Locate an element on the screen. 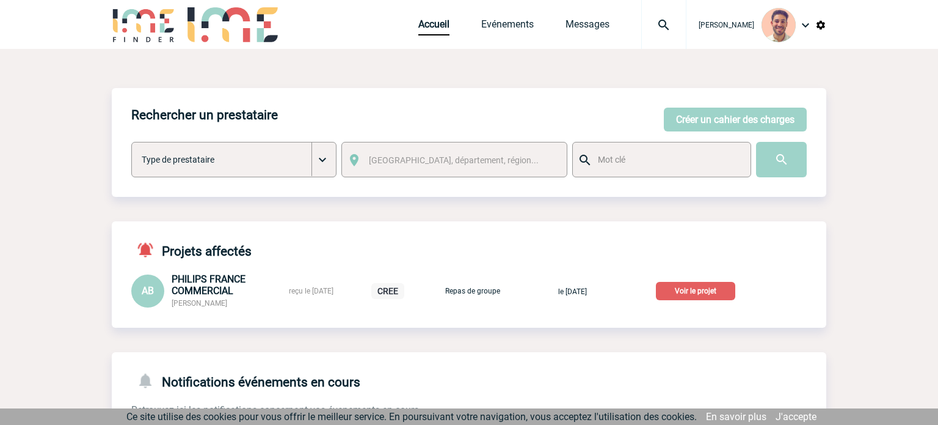 Image resolution: width=938 pixels, height=425 pixels. p: Voir le projet is located at coordinates (696, 291).